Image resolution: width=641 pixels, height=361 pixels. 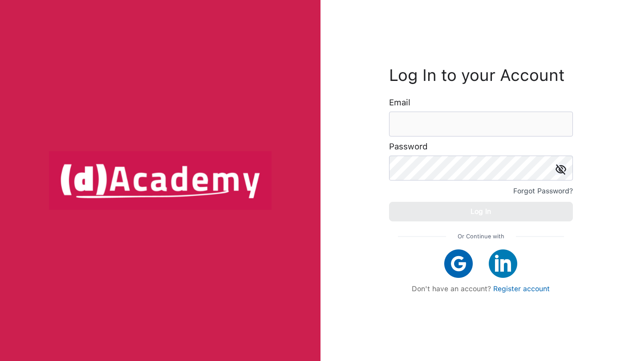 What do you see at coordinates (561, 170) in the screenshot?
I see `img: icon` at bounding box center [561, 170].